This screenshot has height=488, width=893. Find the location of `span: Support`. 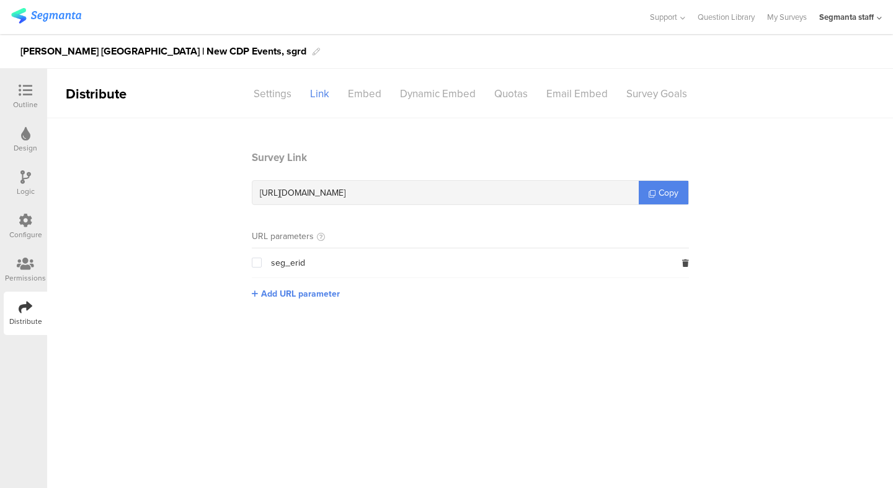

span: Support is located at coordinates (663, 17).